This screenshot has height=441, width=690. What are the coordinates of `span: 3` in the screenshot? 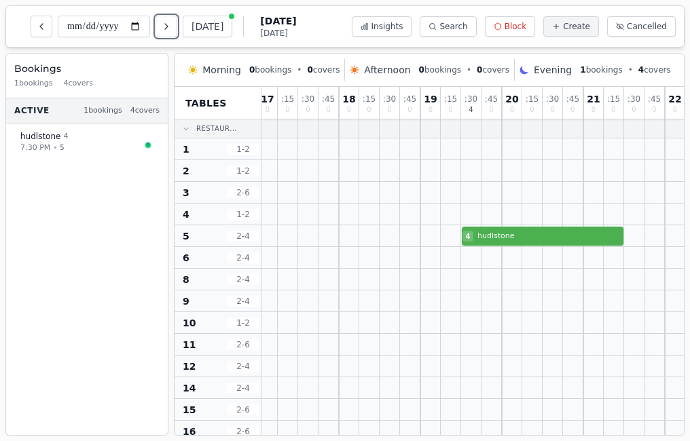 It's located at (186, 193).